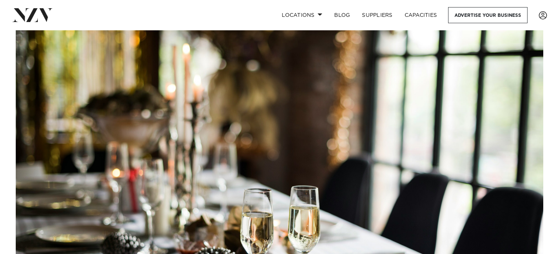 This screenshot has height=254, width=559. What do you see at coordinates (377, 15) in the screenshot?
I see `a: SUPPLIERS` at bounding box center [377, 15].